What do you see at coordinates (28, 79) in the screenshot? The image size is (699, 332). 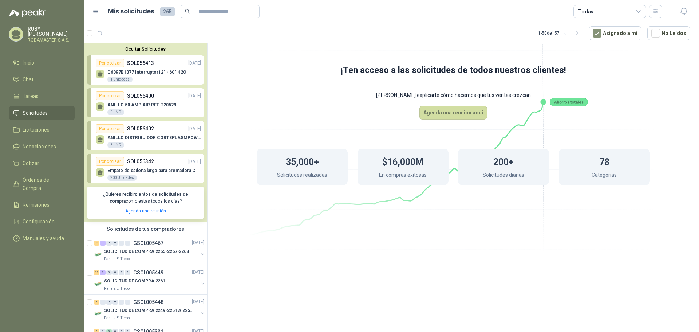 I see `span: Chat` at bounding box center [28, 79].